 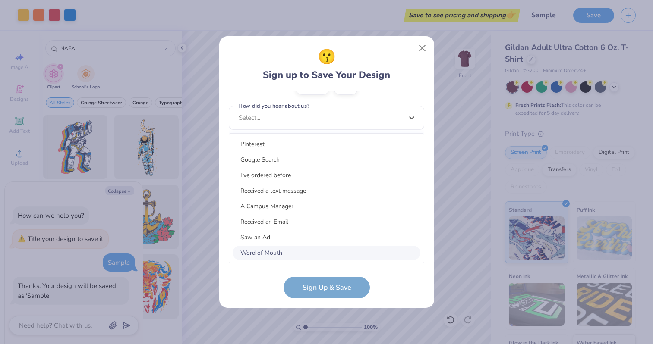 What do you see at coordinates (326, 191) in the screenshot?
I see `div: Received a text message` at bounding box center [326, 191].